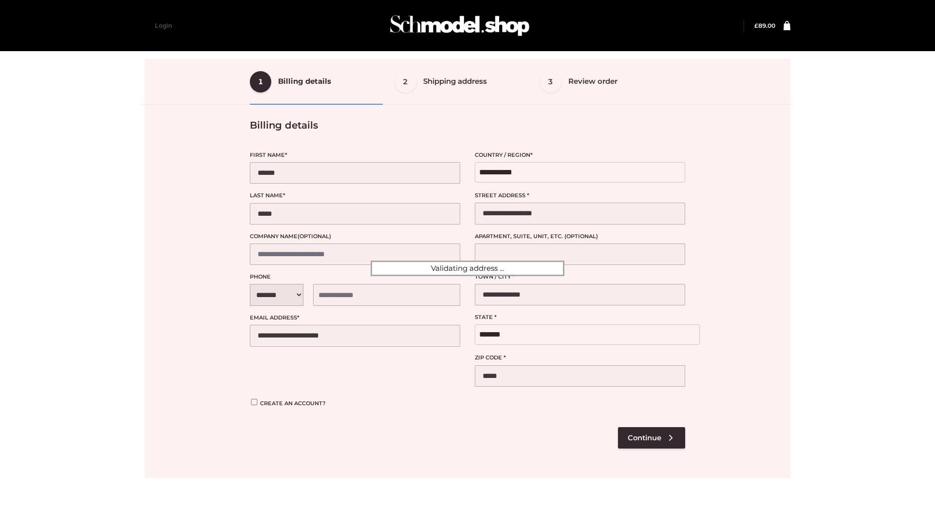  I want to click on bdi: 89.00, so click(764, 25).